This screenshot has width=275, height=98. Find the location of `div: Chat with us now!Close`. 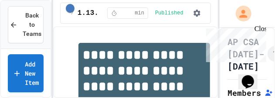

div: Chat with us now!Close is located at coordinates (32, 29).